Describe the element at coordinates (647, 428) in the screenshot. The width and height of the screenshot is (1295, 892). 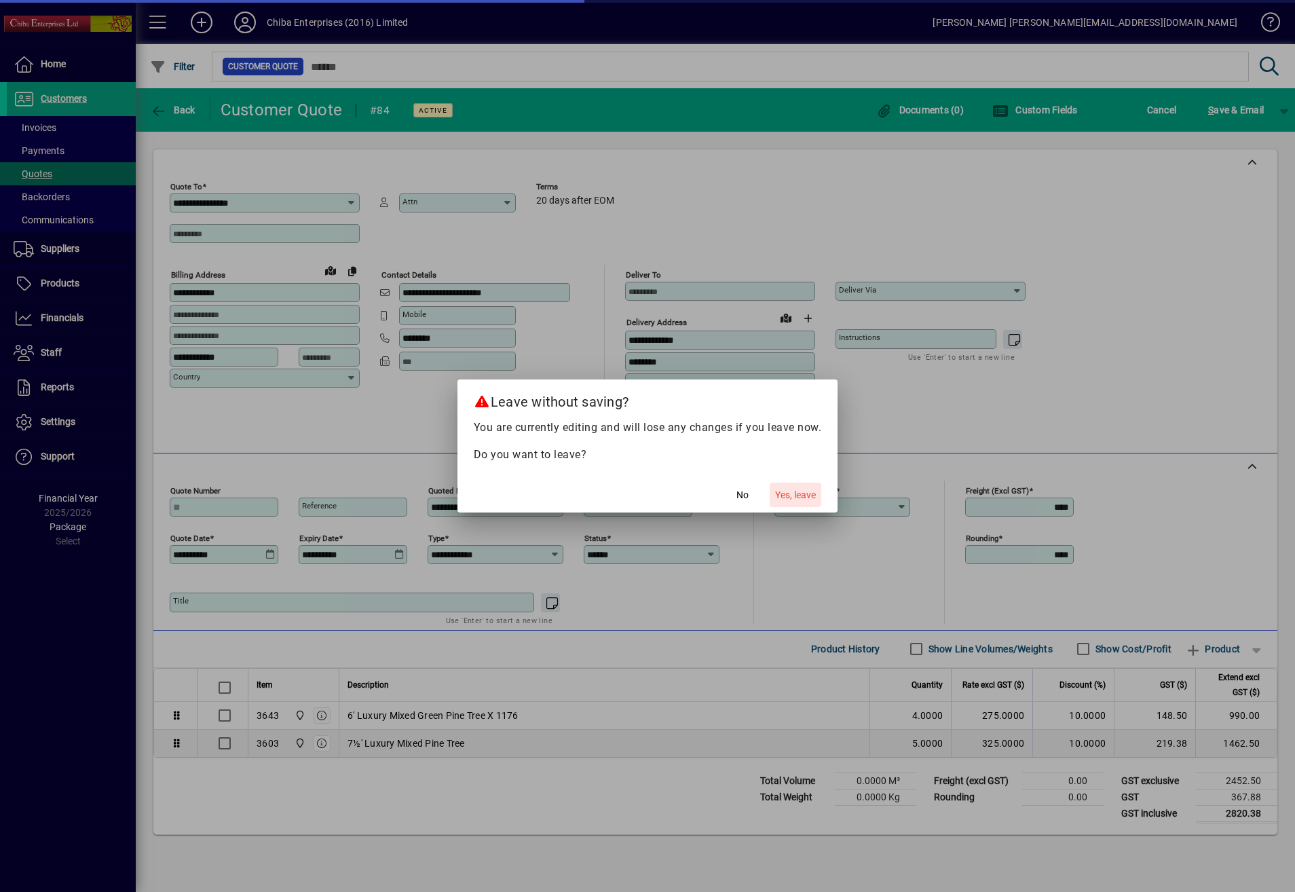
I see `p: You are currently editing and will lose any changes if you leave now.` at that location.